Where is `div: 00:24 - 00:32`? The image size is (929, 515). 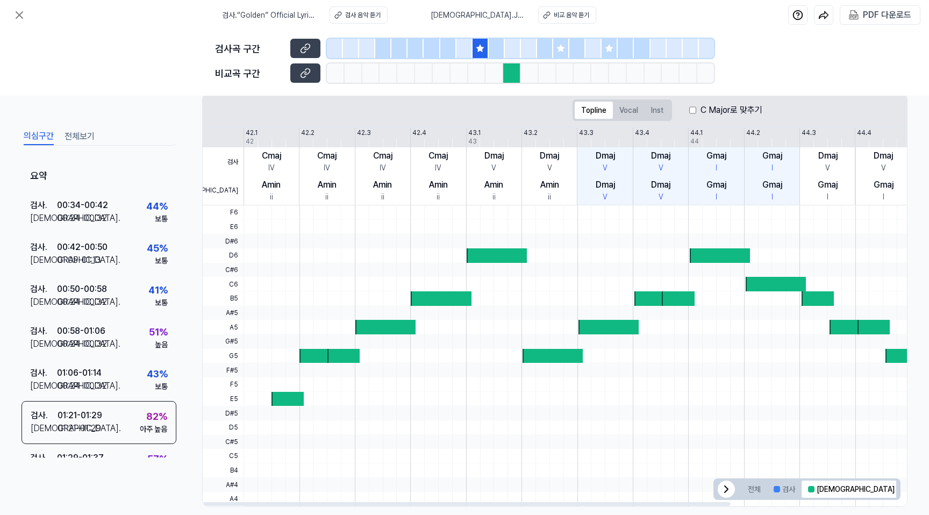
div: 00:24 - 00:32 is located at coordinates (82, 344).